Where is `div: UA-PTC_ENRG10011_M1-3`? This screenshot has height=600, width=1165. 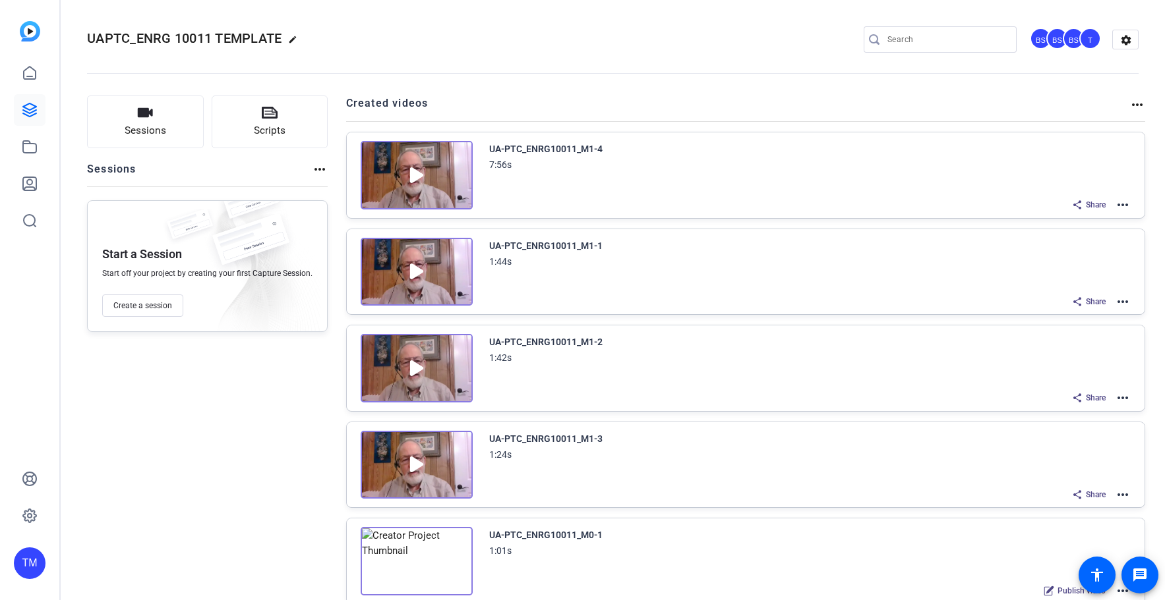 div: UA-PTC_ENRG10011_M1-3 is located at coordinates (546, 439).